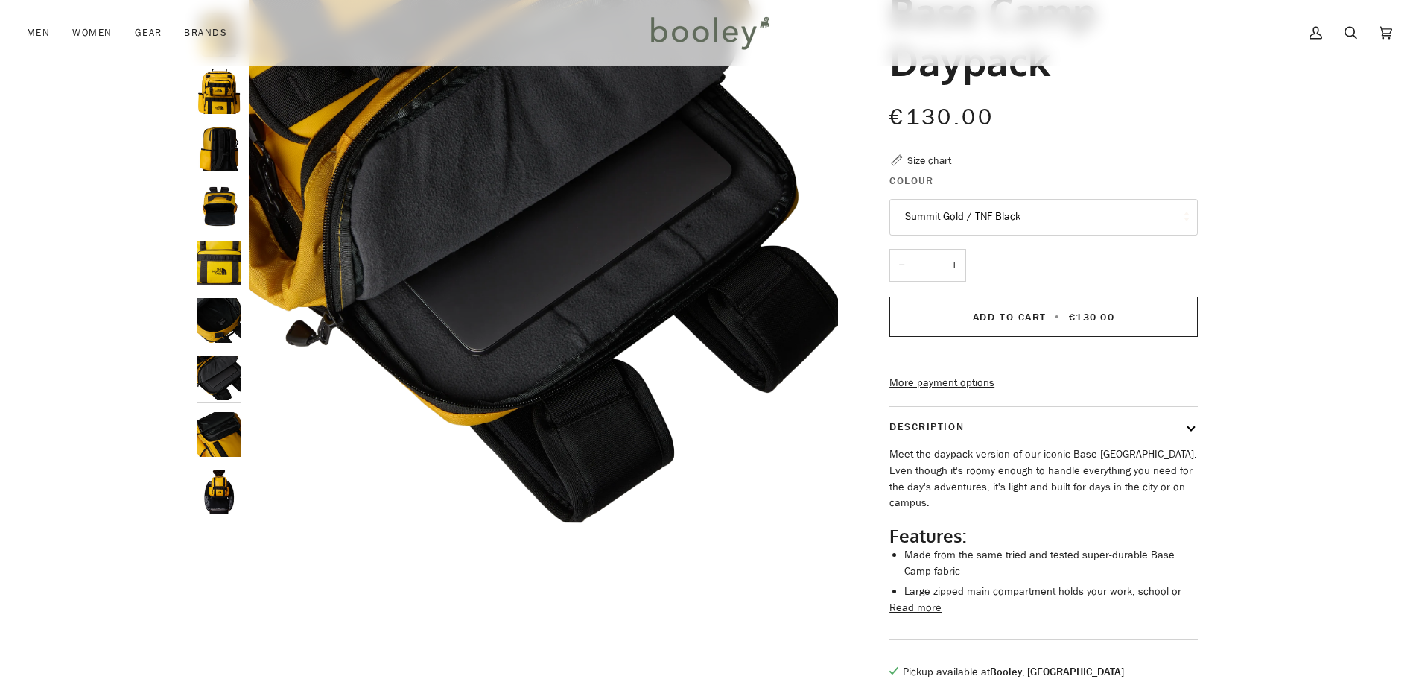 This screenshot has height=679, width=1419. What do you see at coordinates (709, 33) in the screenshot?
I see `img: Booley` at bounding box center [709, 33].